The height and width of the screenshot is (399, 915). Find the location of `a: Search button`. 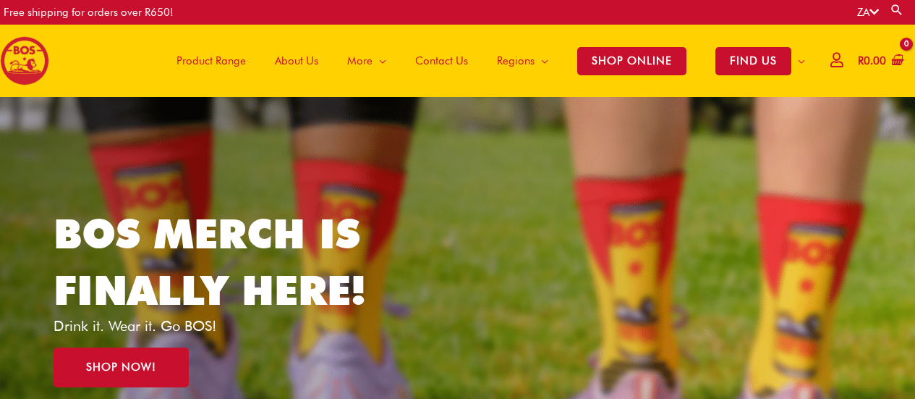

a: Search button is located at coordinates (897, 9).